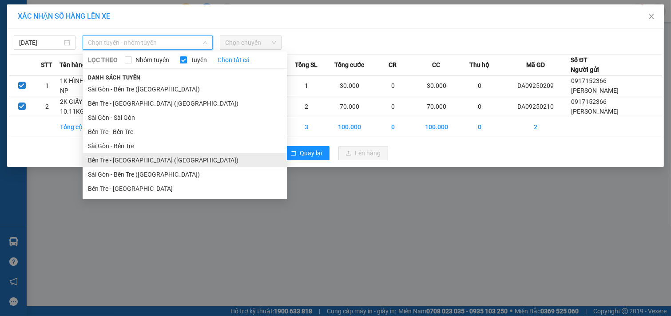 The image size is (671, 316). Describe the element at coordinates (83, 107) in the screenshot. I see `td: 2K GIẤY 10.11KG NP` at that location.